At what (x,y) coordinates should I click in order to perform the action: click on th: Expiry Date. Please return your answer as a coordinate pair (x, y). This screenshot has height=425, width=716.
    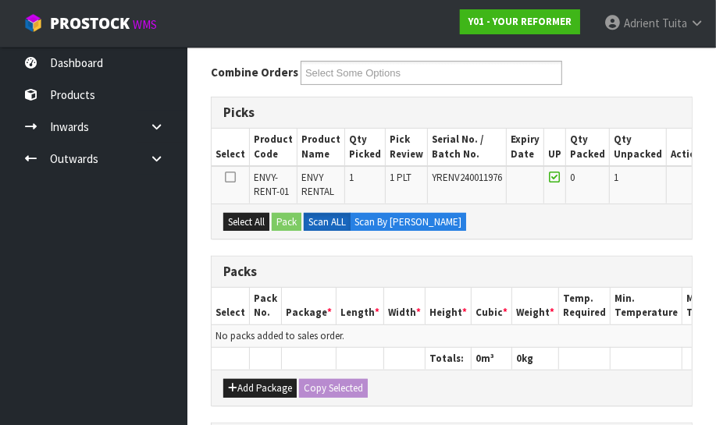
    Looking at the image, I should click on (525, 148).